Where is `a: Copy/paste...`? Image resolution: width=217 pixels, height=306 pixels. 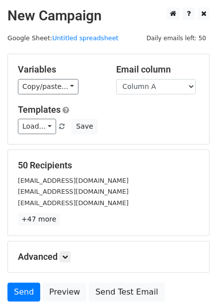 a: Copy/paste... is located at coordinates (48, 86).